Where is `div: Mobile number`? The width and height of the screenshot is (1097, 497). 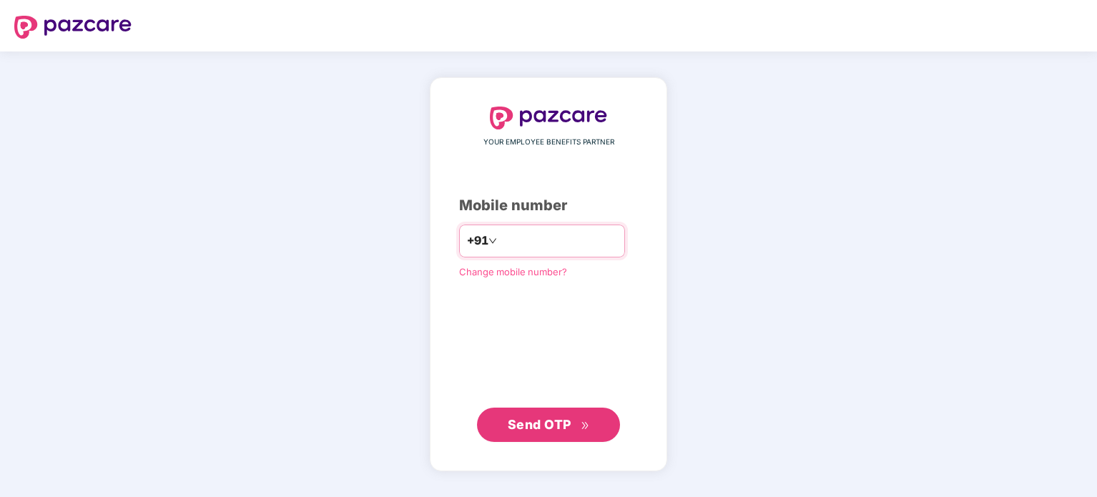
div: Mobile number is located at coordinates (549, 205).